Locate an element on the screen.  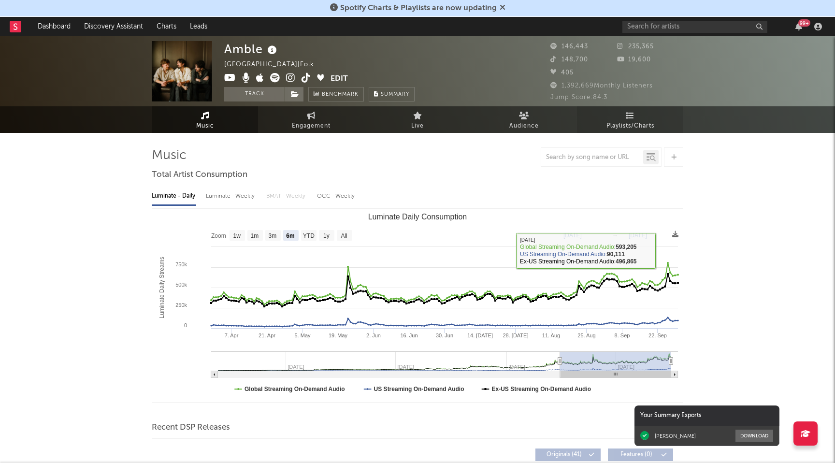
text: 21. Apr is located at coordinates (267, 335).